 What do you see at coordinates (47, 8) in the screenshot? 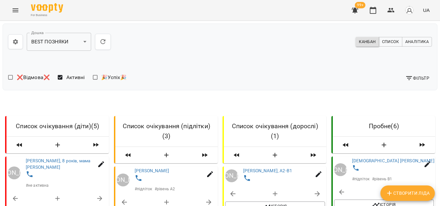
I see `img: Voopty Logo` at bounding box center [47, 8].